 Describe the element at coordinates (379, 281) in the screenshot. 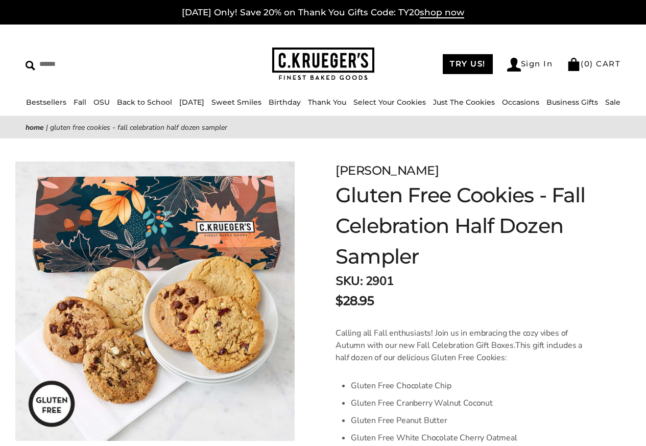

I see `span: 2901` at that location.